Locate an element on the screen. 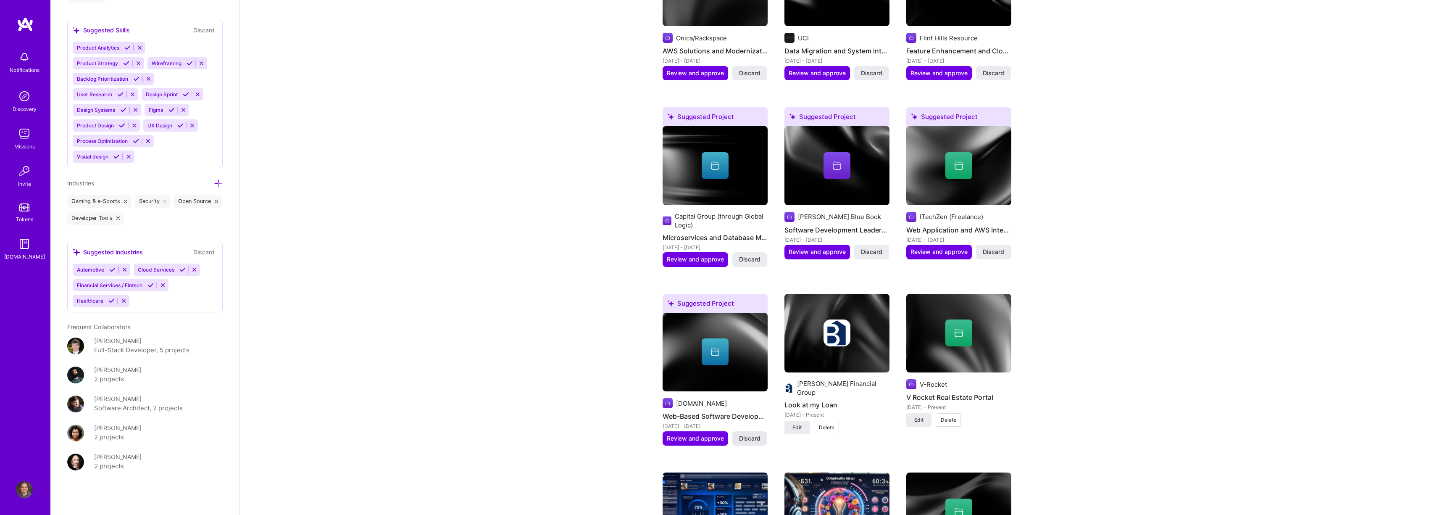 This screenshot has width=1434, height=515. h4: Web Application and AWS Integration is located at coordinates (959, 230).